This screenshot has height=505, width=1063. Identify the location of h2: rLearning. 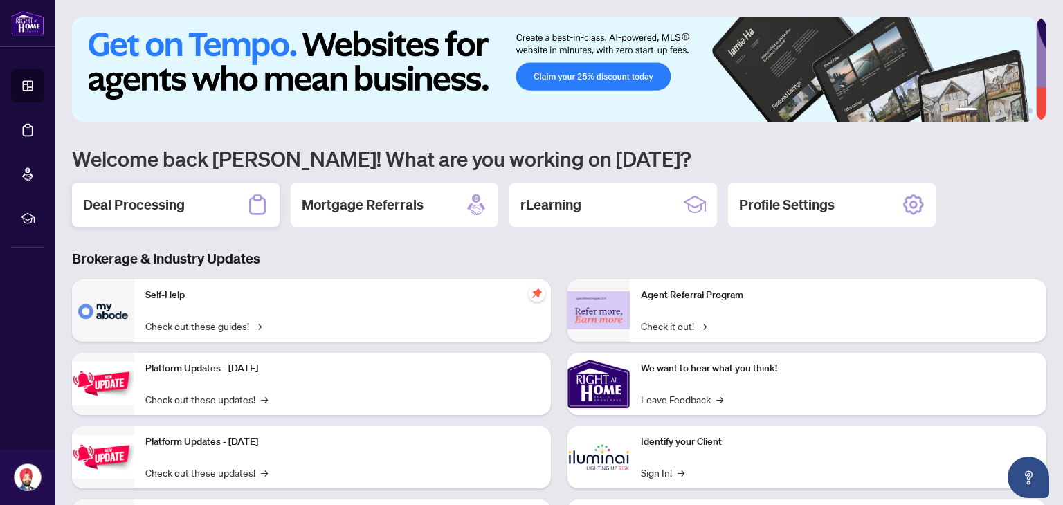
(551, 205).